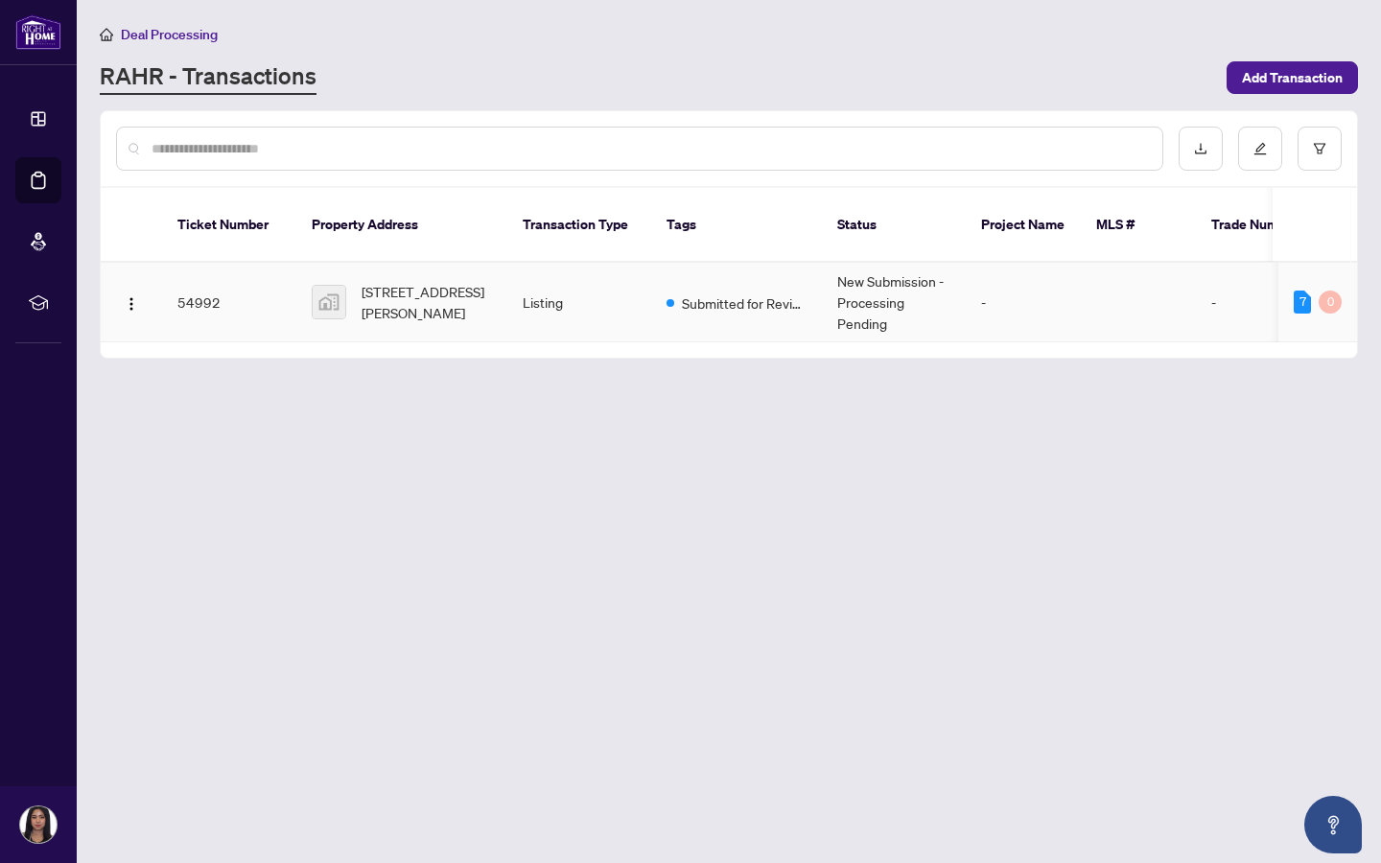  What do you see at coordinates (1320, 149) in the screenshot?
I see `button: filter` at bounding box center [1320, 149].